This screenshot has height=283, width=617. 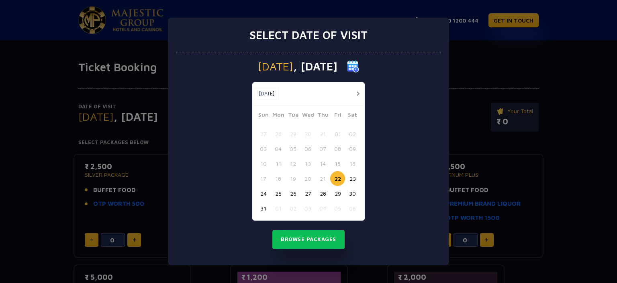 I want to click on button: 08, so click(x=338, y=148).